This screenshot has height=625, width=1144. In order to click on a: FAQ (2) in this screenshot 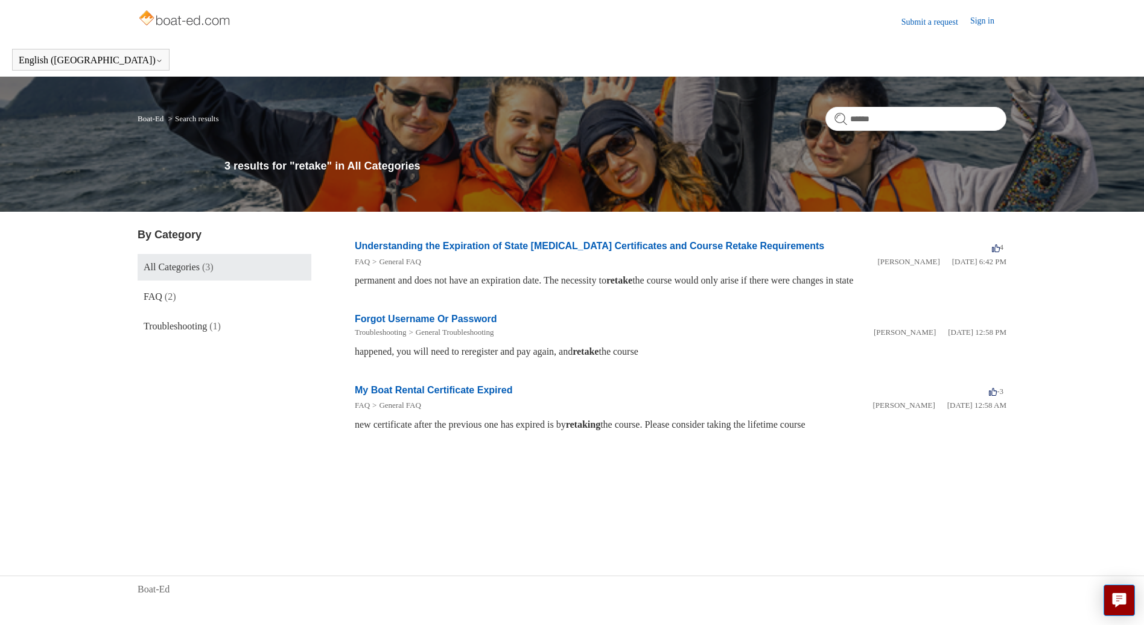, I will do `click(224, 297)`.